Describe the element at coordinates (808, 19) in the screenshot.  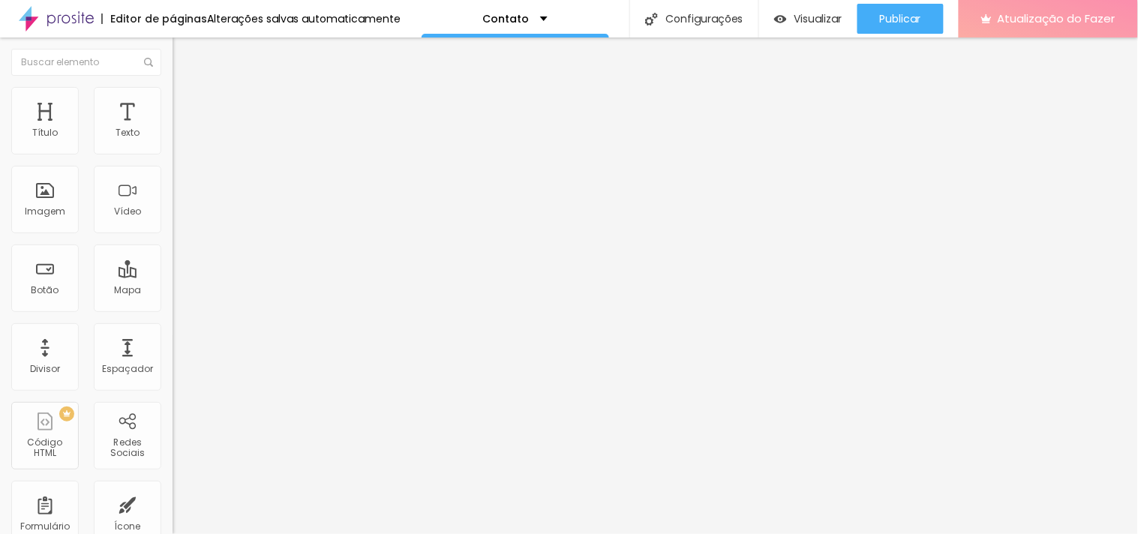
I see `button: Visualizar` at that location.